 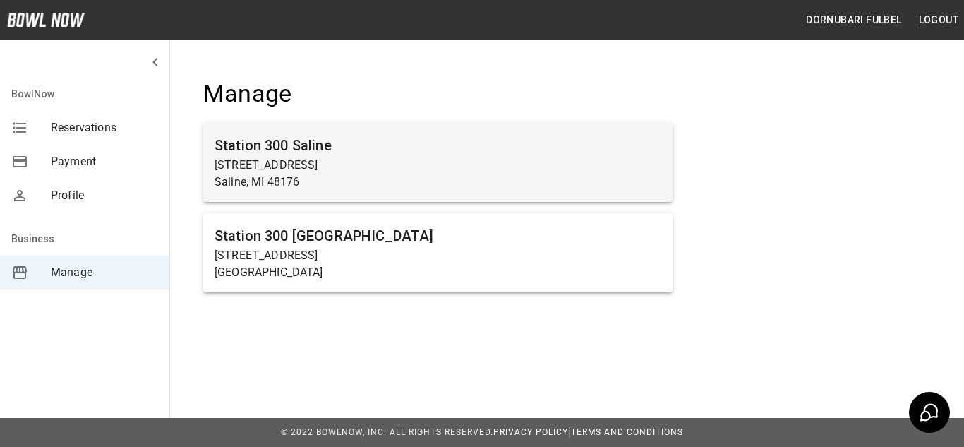 I want to click on img: logo, so click(x=46, y=20).